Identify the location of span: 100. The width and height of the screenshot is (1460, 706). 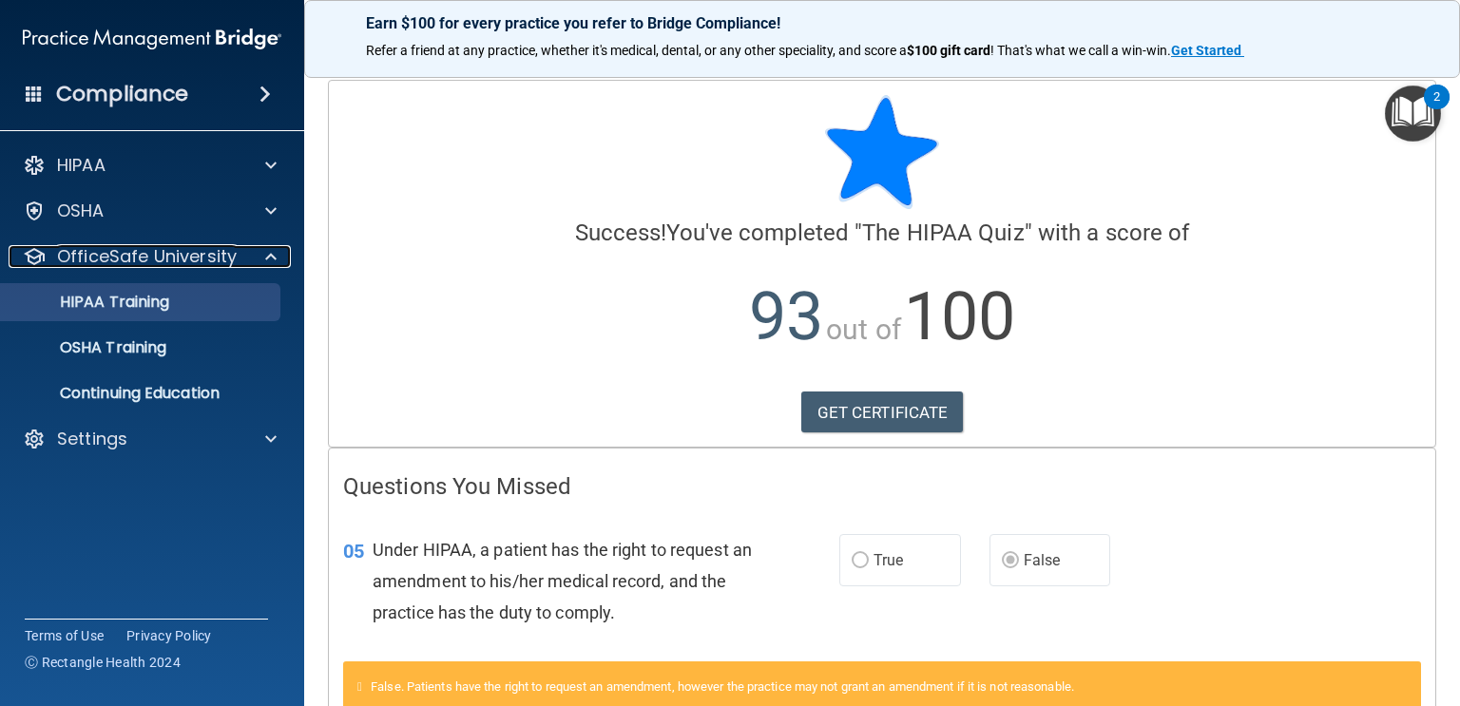
(959, 317).